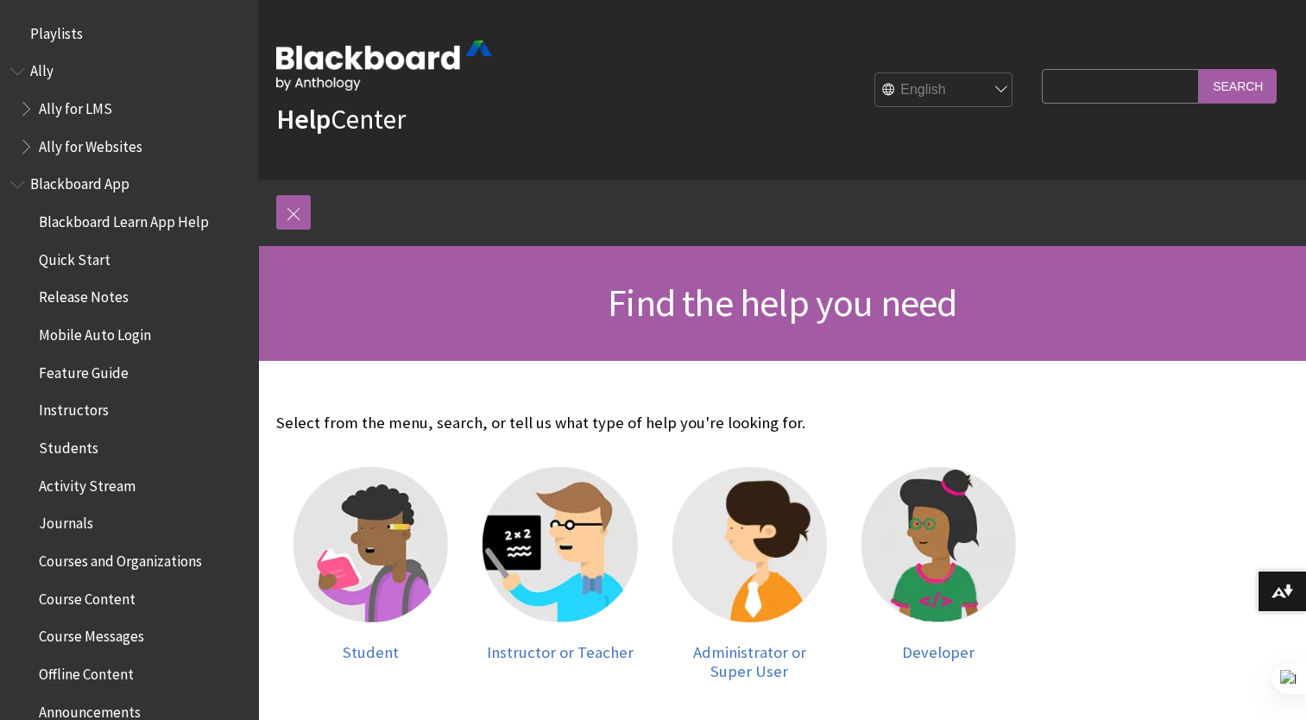 The height and width of the screenshot is (720, 1306). I want to click on span: Mobile Auto Login, so click(95, 331).